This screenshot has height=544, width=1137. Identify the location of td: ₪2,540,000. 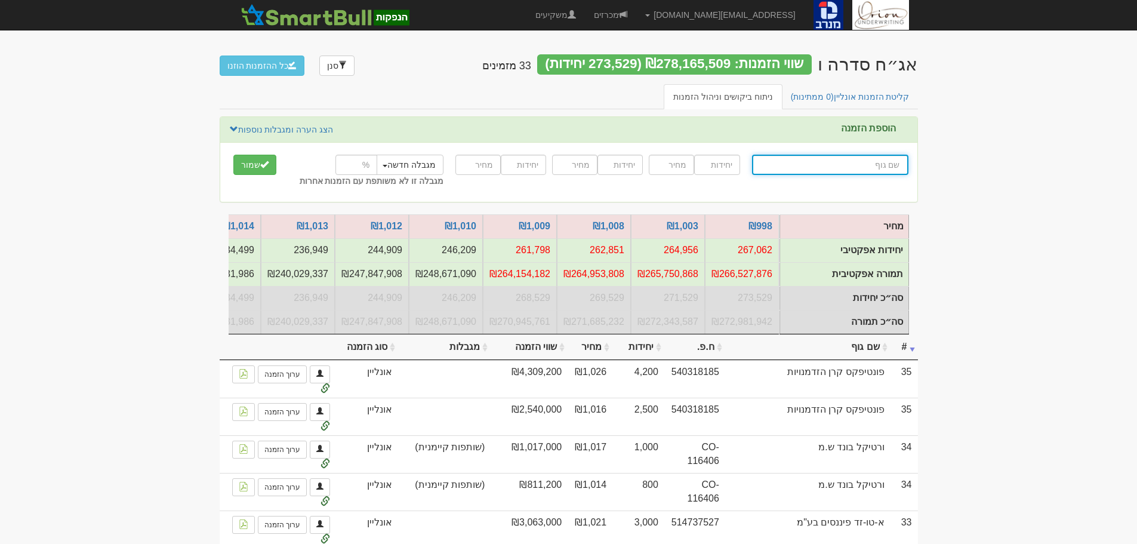
(529, 416).